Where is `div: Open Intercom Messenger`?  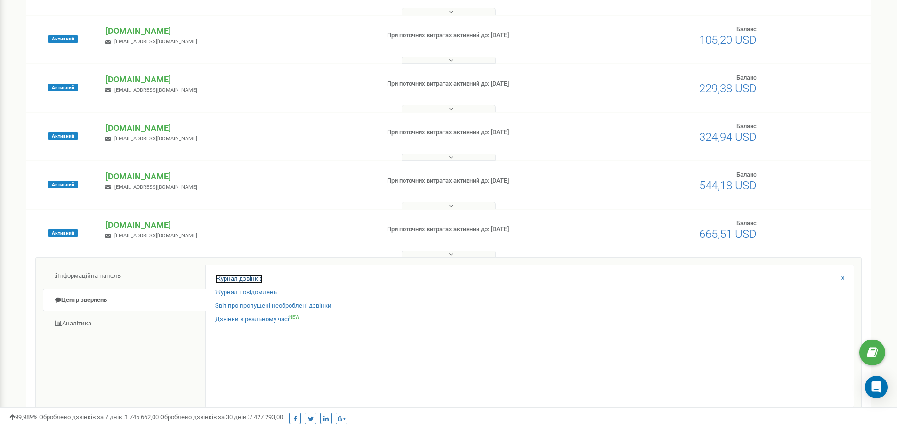 div: Open Intercom Messenger is located at coordinates (876, 387).